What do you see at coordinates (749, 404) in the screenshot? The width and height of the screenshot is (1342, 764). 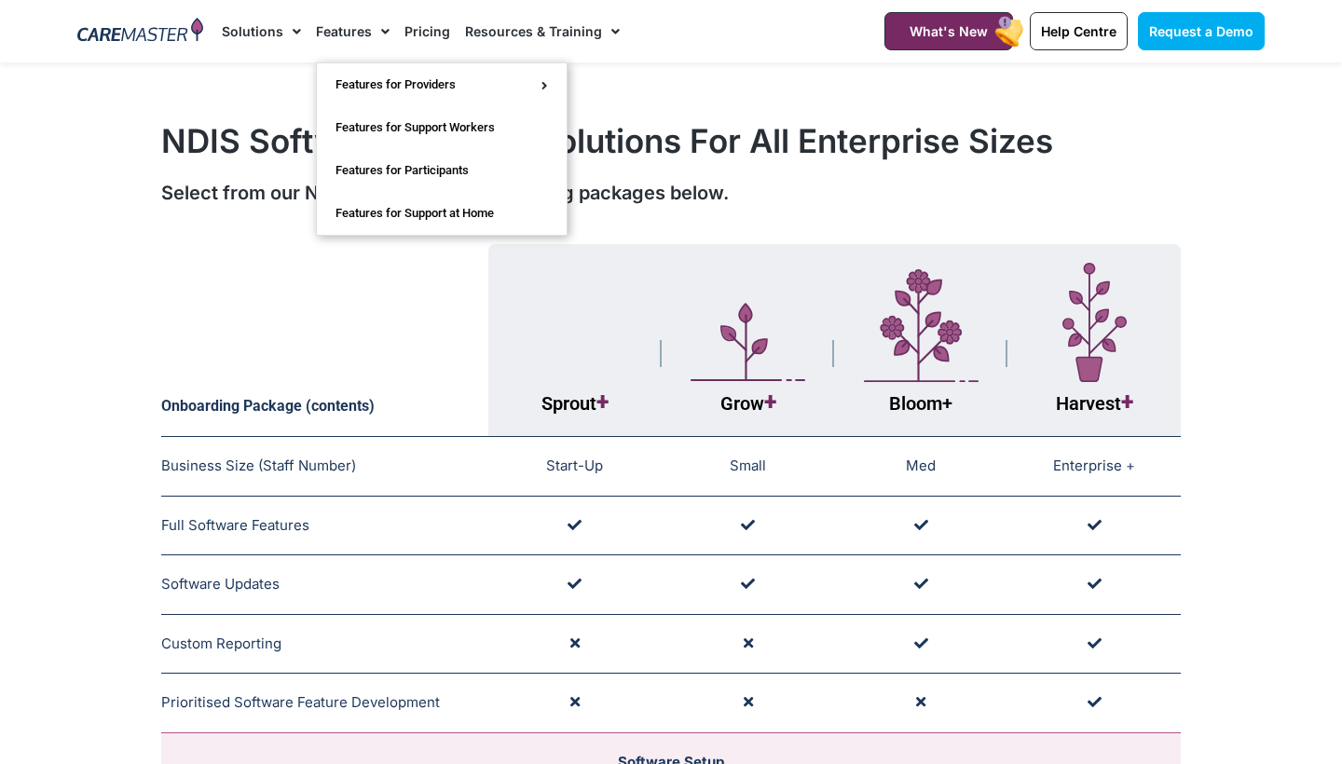 I see `span: Grow` at bounding box center [749, 404].